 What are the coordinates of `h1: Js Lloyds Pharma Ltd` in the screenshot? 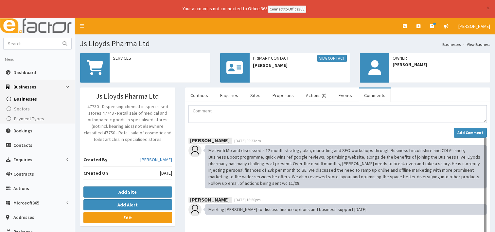 It's located at (285, 44).